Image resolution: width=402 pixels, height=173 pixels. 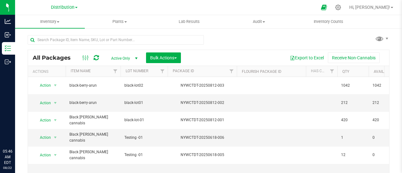 I want to click on inline-svg: Outbound, so click(x=8, y=62).